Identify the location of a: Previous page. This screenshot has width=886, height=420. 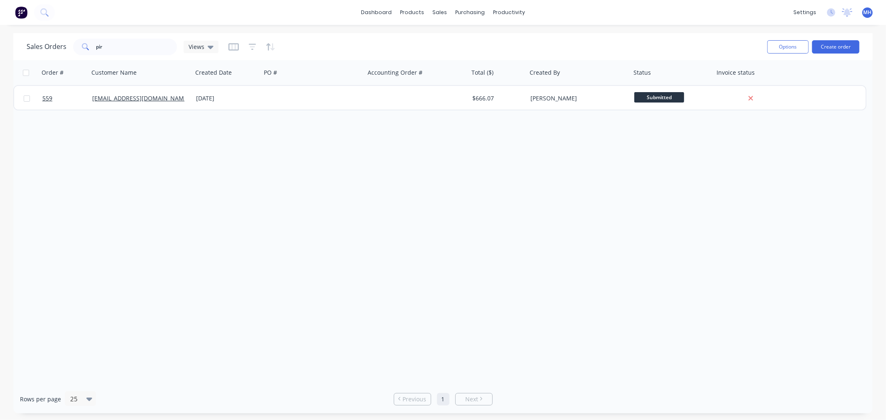
(412, 400).